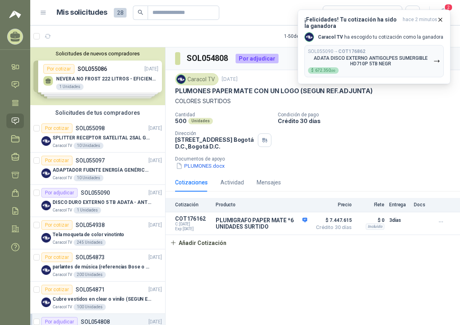  I want to click on b: COT176862, so click(352, 51).